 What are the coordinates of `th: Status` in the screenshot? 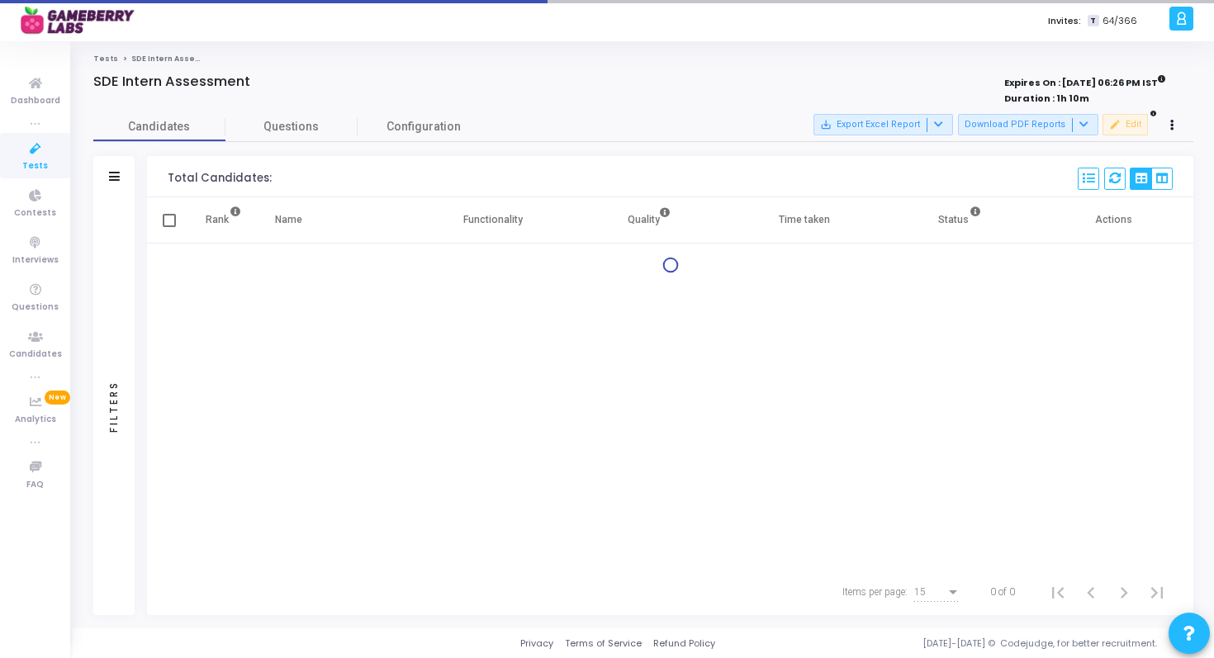 It's located at (959, 220).